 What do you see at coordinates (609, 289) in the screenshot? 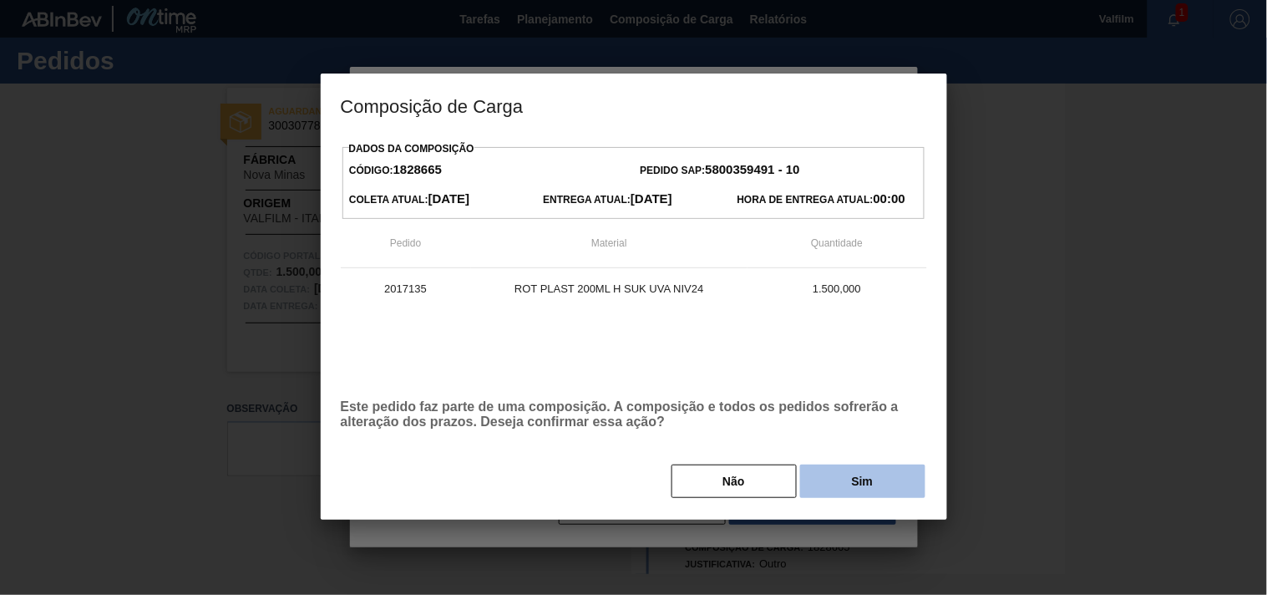
I see `td: ROT PLAST 200ML H SUK UVA NIV24` at bounding box center [609, 289].